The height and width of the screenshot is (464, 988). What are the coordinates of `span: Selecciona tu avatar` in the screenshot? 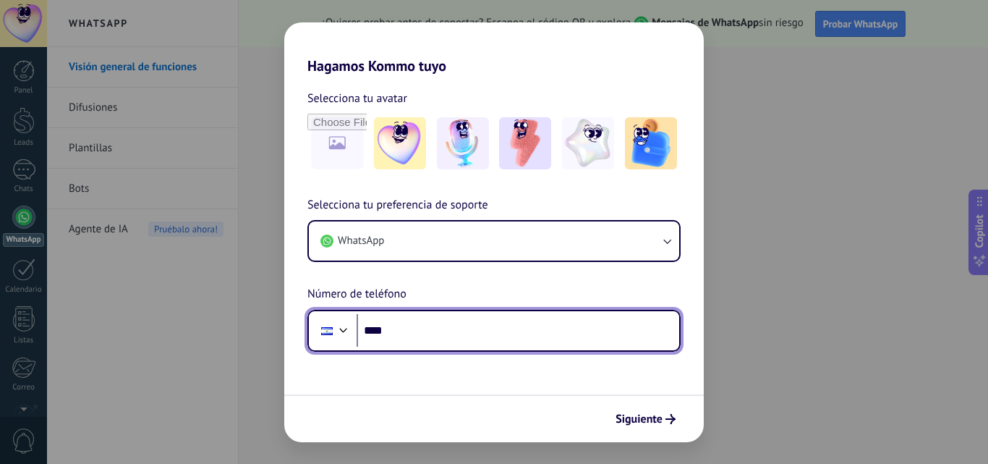 It's located at (357, 98).